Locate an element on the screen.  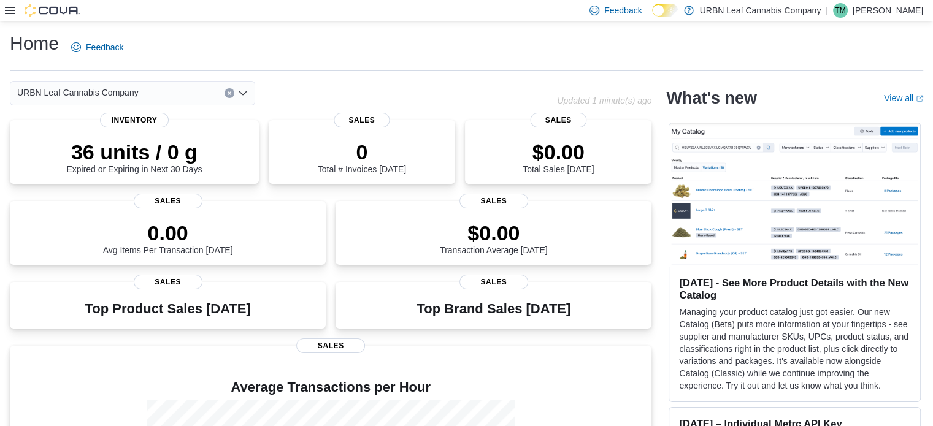
button: Open list of options is located at coordinates (243, 93).